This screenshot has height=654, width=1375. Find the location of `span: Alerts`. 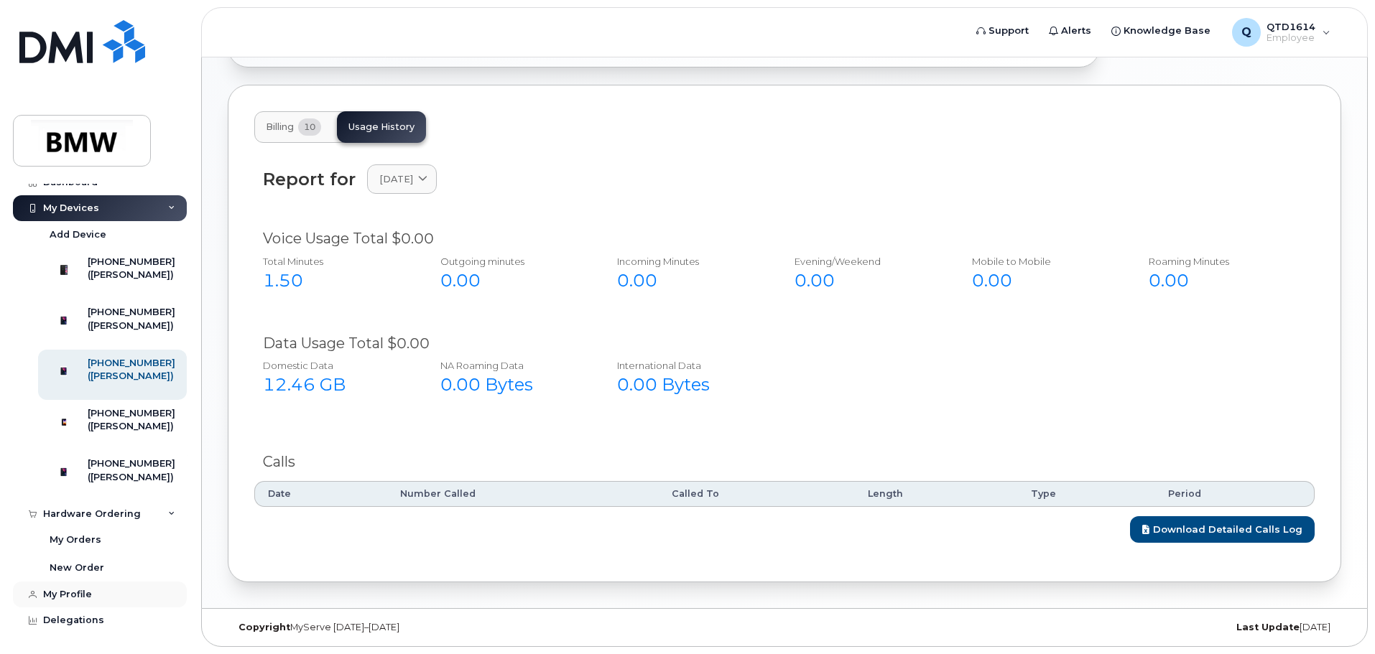

span: Alerts is located at coordinates (1076, 31).